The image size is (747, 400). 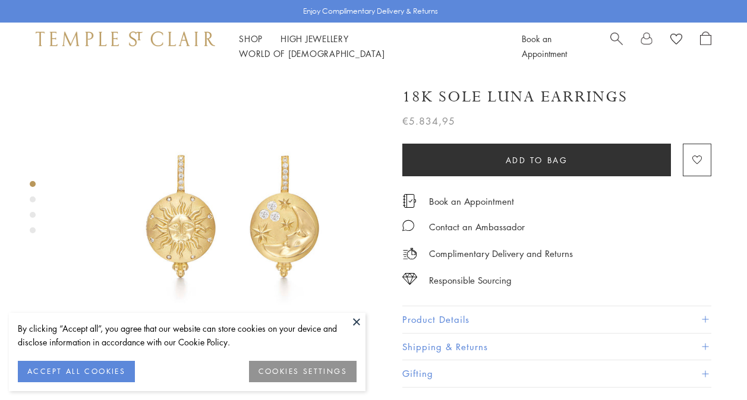 What do you see at coordinates (251, 39) in the screenshot?
I see `a: ShopShop` at bounding box center [251, 39].